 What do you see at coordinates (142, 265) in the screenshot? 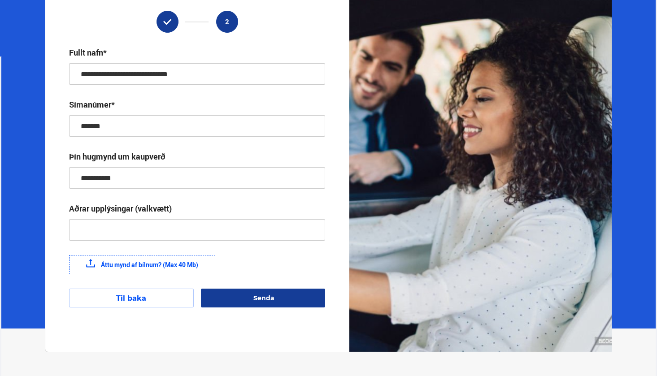
I see `label: Áttu mynd af bílnum? (Max 40 Mb)` at bounding box center [142, 265].